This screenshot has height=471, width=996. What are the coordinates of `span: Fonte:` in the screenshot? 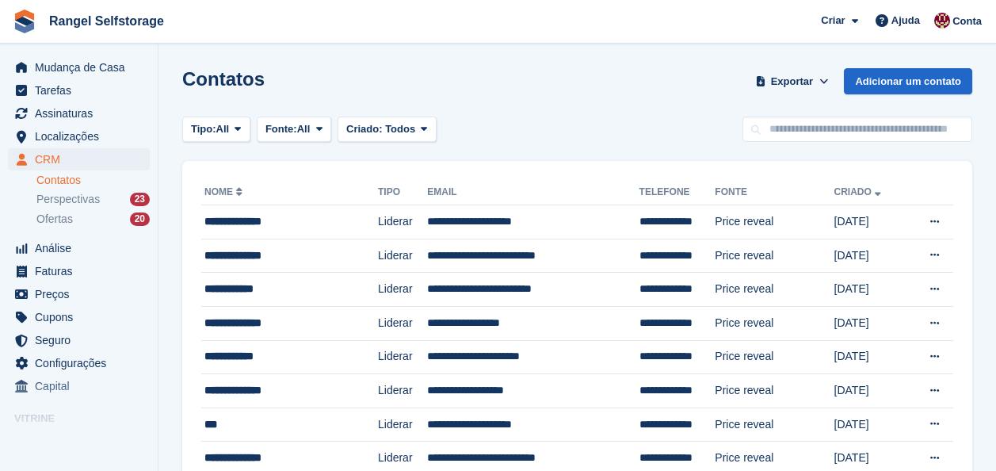 It's located at (281, 129).